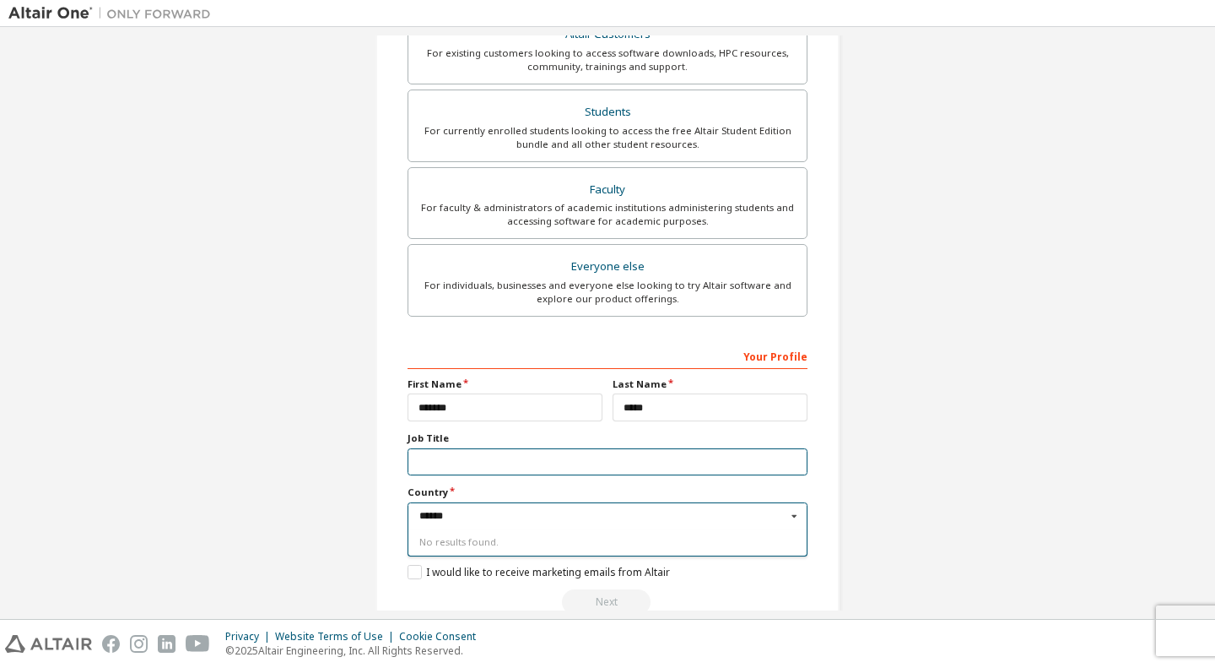 This screenshot has height=668, width=1215. What do you see at coordinates (198, 643) in the screenshot?
I see `img: youtube.svg` at bounding box center [198, 643].